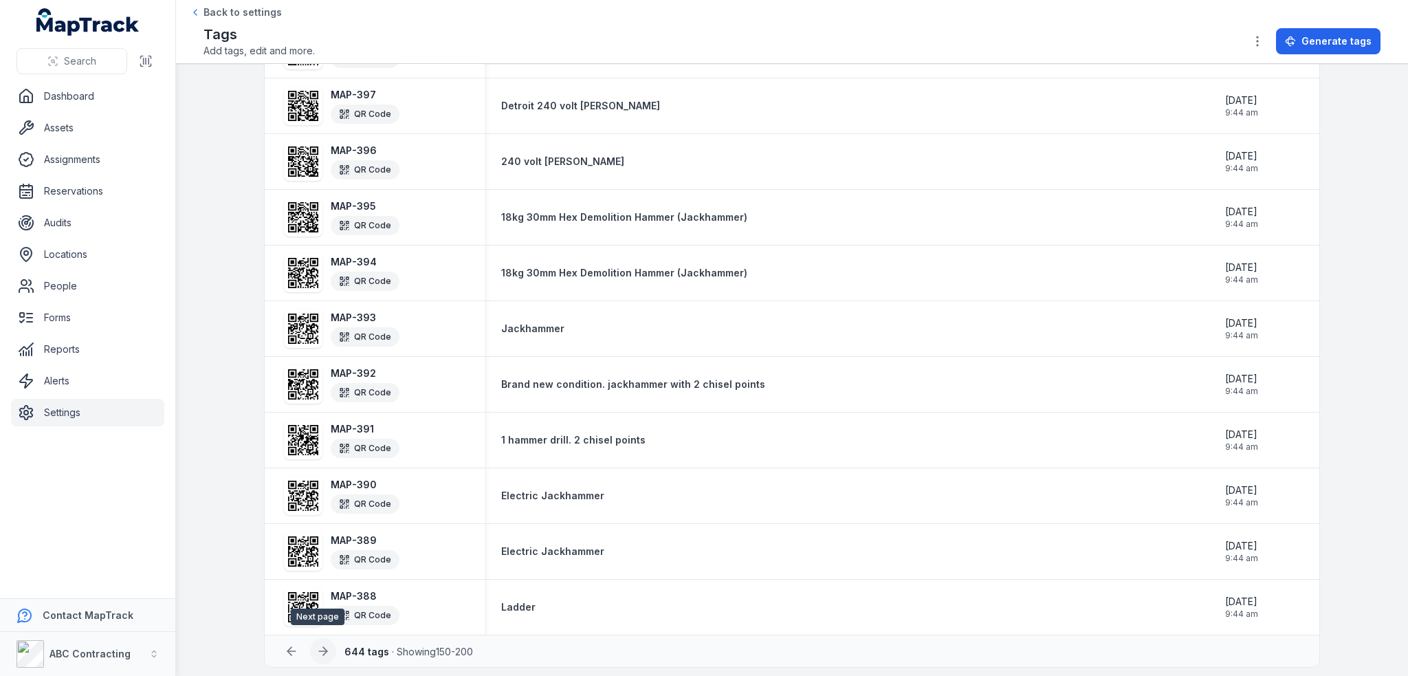  I want to click on strong: Jackhammer, so click(533, 329).